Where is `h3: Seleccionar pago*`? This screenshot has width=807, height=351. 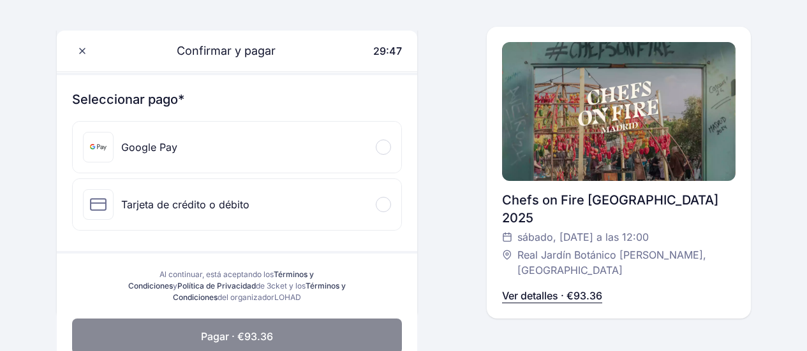
h3: Seleccionar pago* is located at coordinates (237, 100).